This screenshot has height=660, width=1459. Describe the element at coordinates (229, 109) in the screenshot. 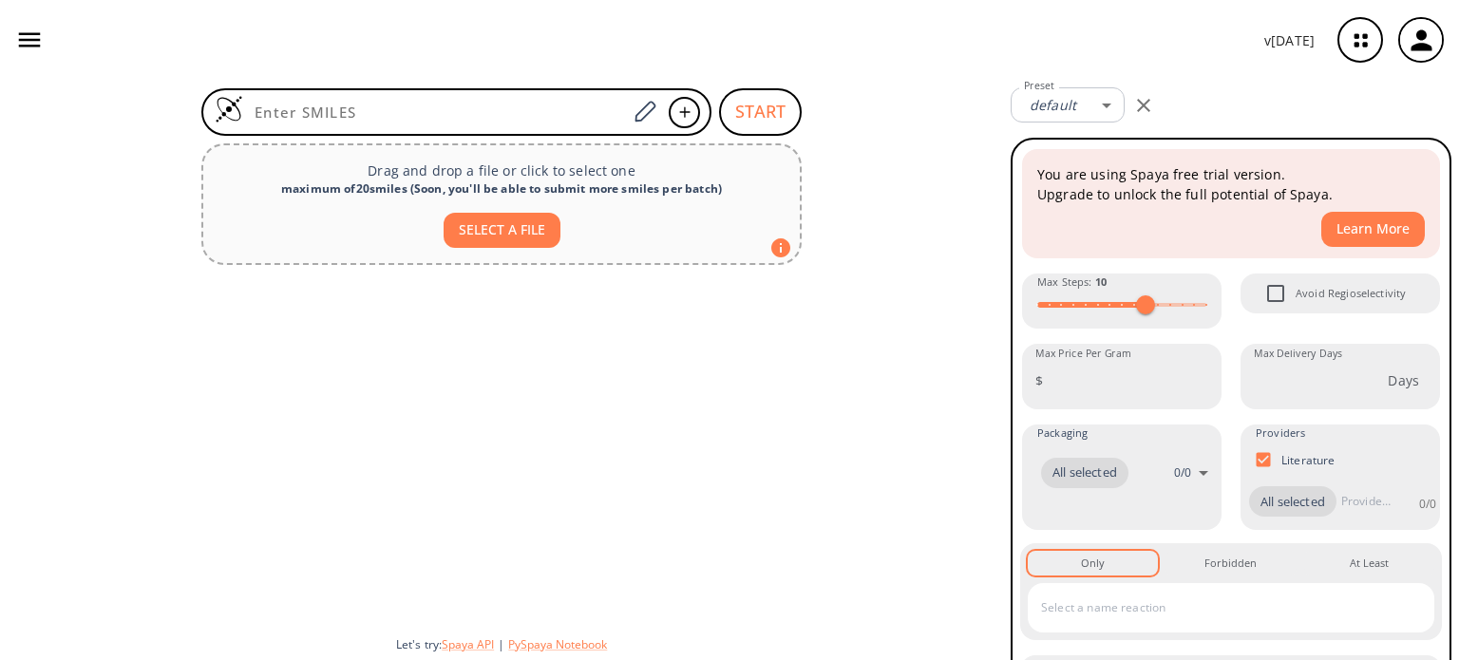

I see `img: Logo Spaya` at that location.